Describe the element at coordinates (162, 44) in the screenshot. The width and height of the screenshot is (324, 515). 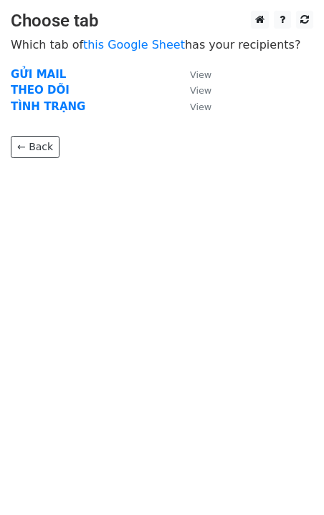
I see `p: Which tab of has your recipients?` at that location.